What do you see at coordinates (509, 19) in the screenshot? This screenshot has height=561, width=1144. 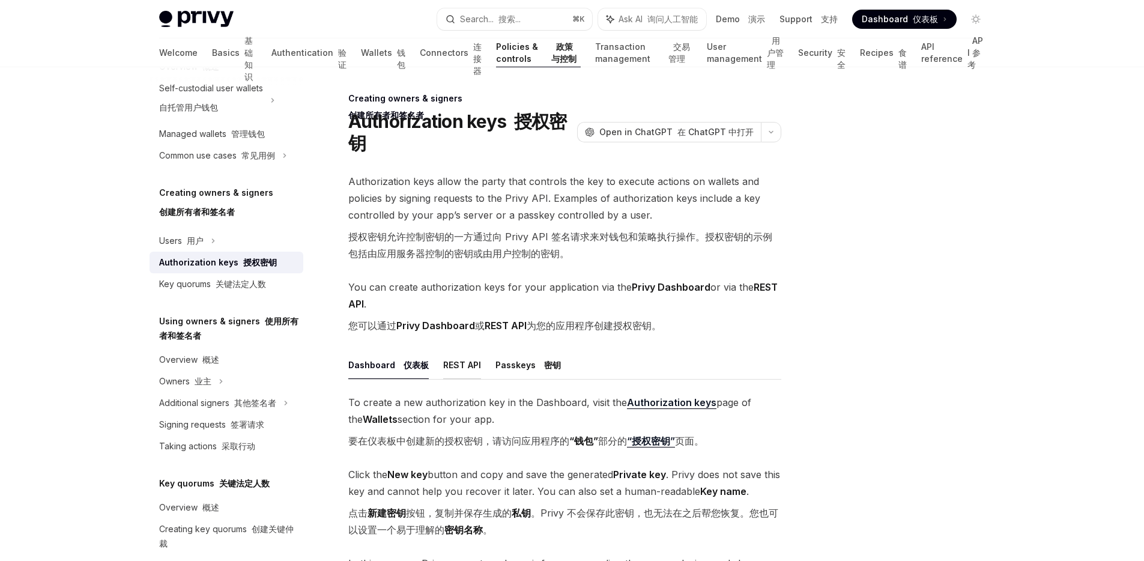 I see `font: 搜索...` at bounding box center [509, 19].